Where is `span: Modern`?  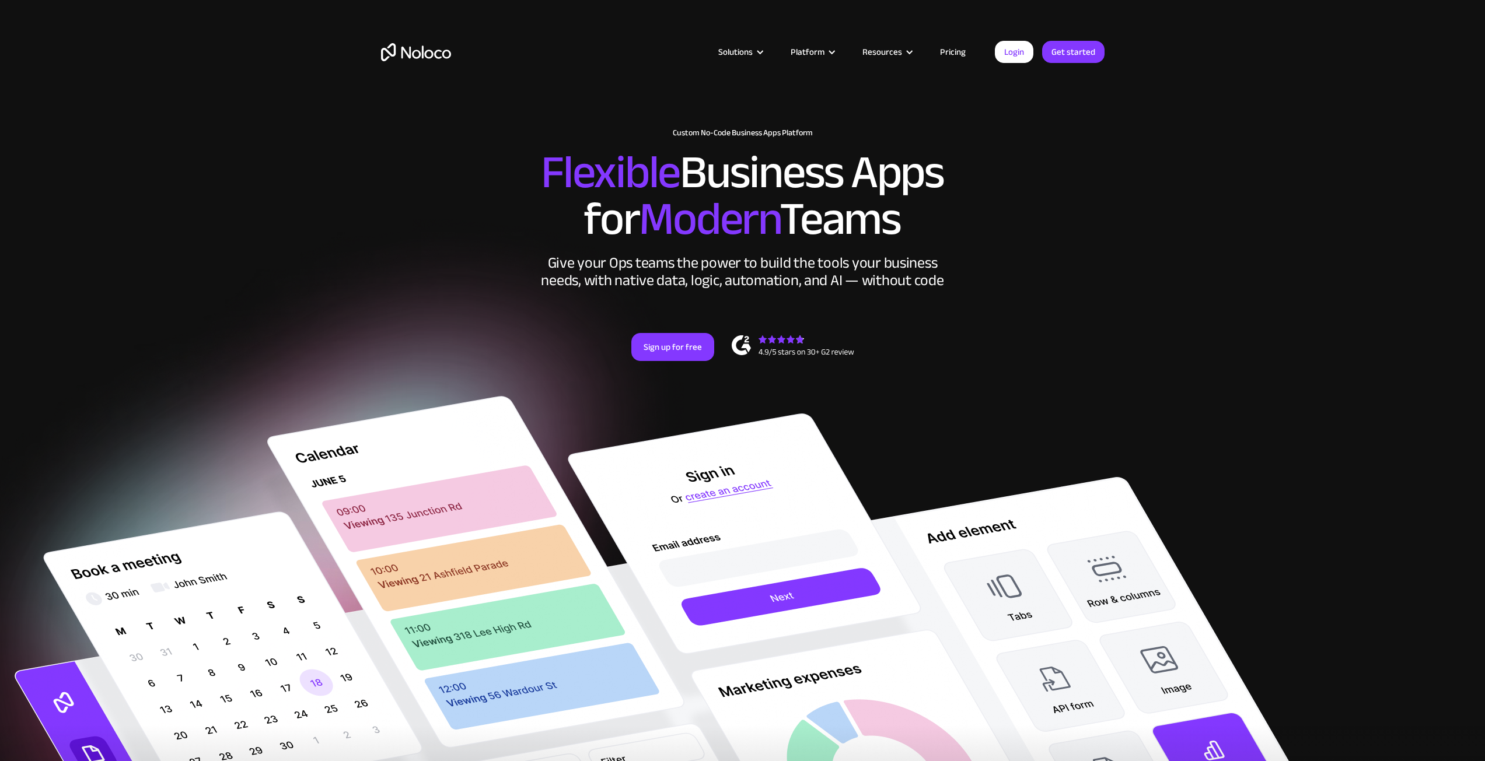 span: Modern is located at coordinates (709, 219).